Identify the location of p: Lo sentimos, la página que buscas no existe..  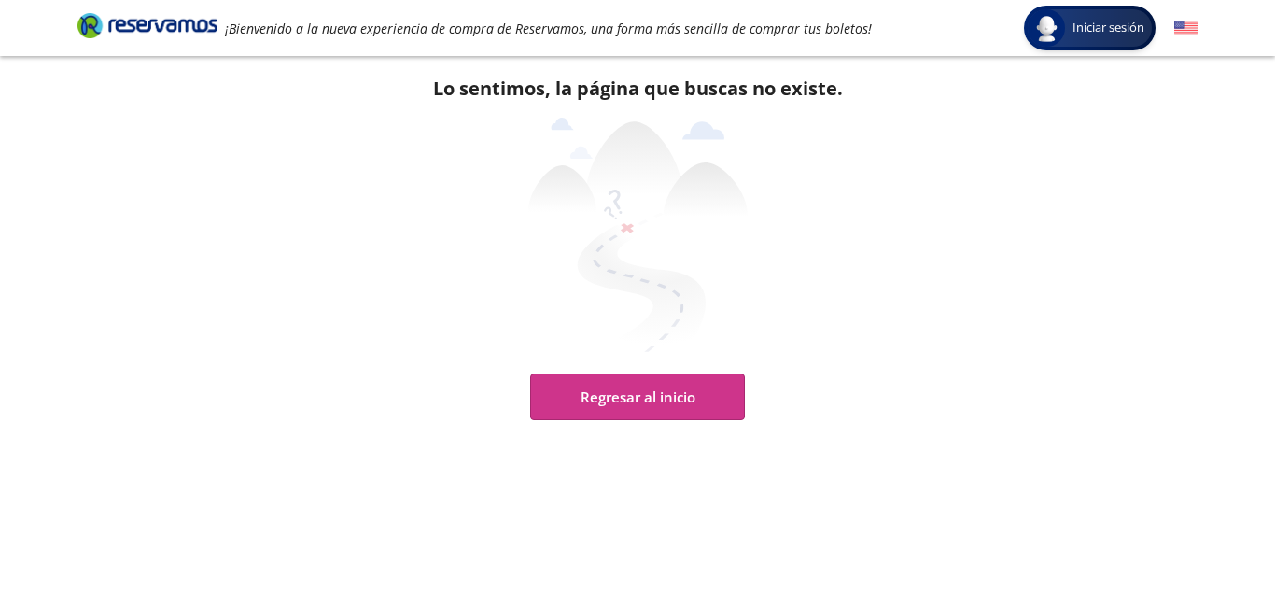
(638, 89).